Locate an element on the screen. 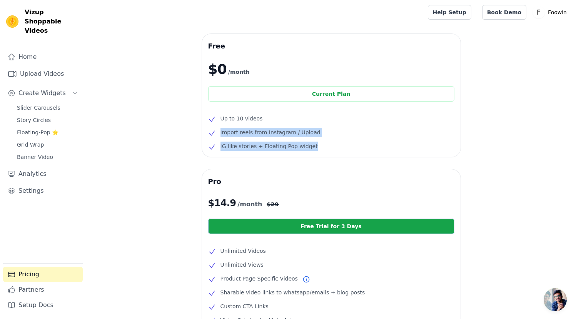  p: Foowin is located at coordinates (557, 12).